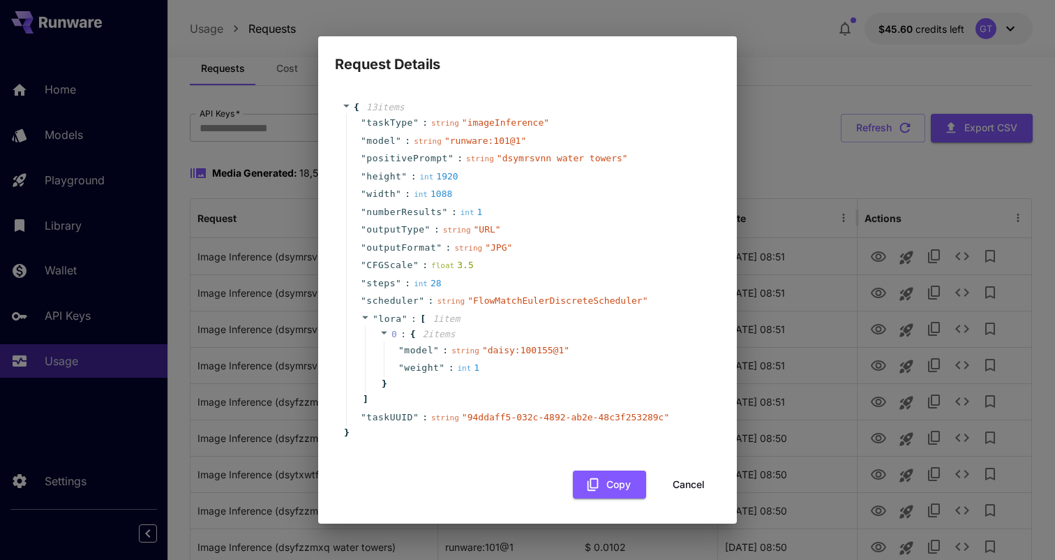  What do you see at coordinates (505, 122) in the screenshot?
I see `span: " imageInference "` at bounding box center [505, 122].